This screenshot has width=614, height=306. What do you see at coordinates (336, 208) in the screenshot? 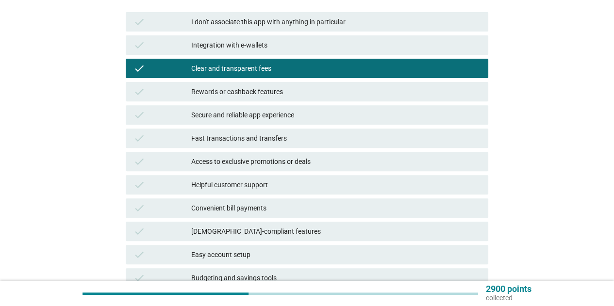
I see `div: Convenient bill payments` at bounding box center [336, 208].